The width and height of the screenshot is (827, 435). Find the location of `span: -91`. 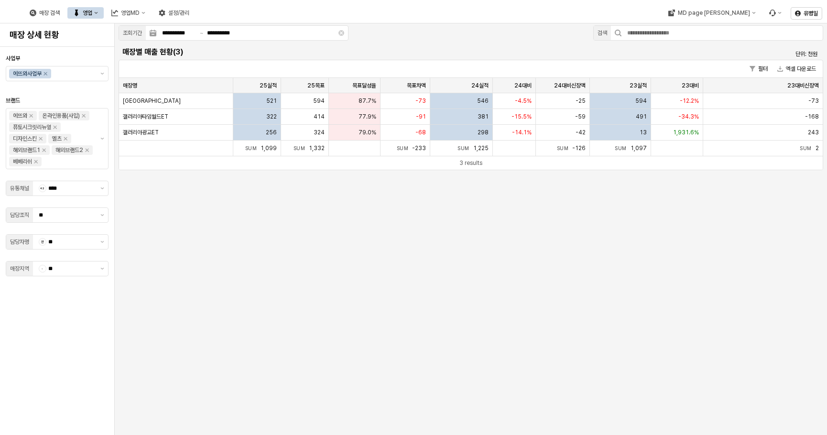

span: -91 is located at coordinates (421, 117).